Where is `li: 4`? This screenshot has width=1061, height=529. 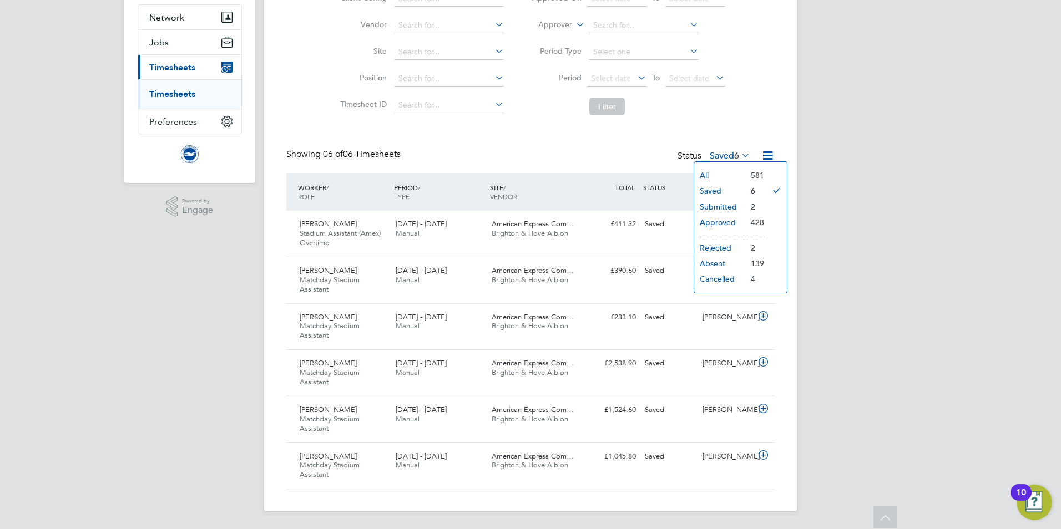 li: 4 is located at coordinates (754, 279).